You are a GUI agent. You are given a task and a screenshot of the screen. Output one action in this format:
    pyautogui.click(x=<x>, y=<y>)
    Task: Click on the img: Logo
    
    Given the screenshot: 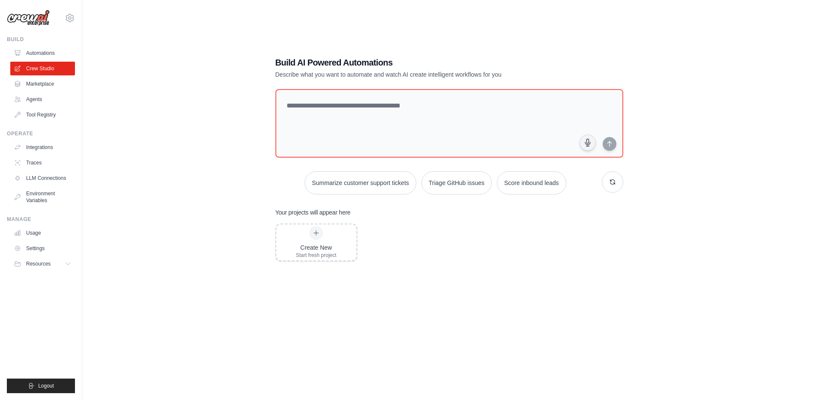 What is the action you would take?
    pyautogui.click(x=28, y=18)
    